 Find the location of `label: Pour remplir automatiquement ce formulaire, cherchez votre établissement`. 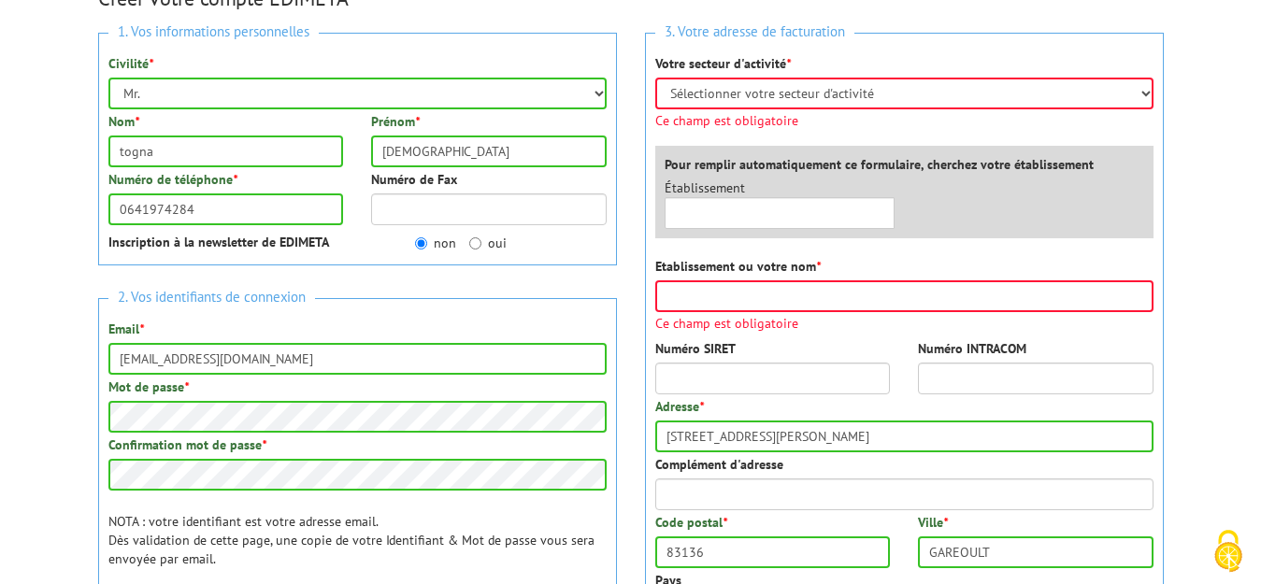

label: Pour remplir automatiquement ce formulaire, cherchez votre établissement is located at coordinates (879, 165).